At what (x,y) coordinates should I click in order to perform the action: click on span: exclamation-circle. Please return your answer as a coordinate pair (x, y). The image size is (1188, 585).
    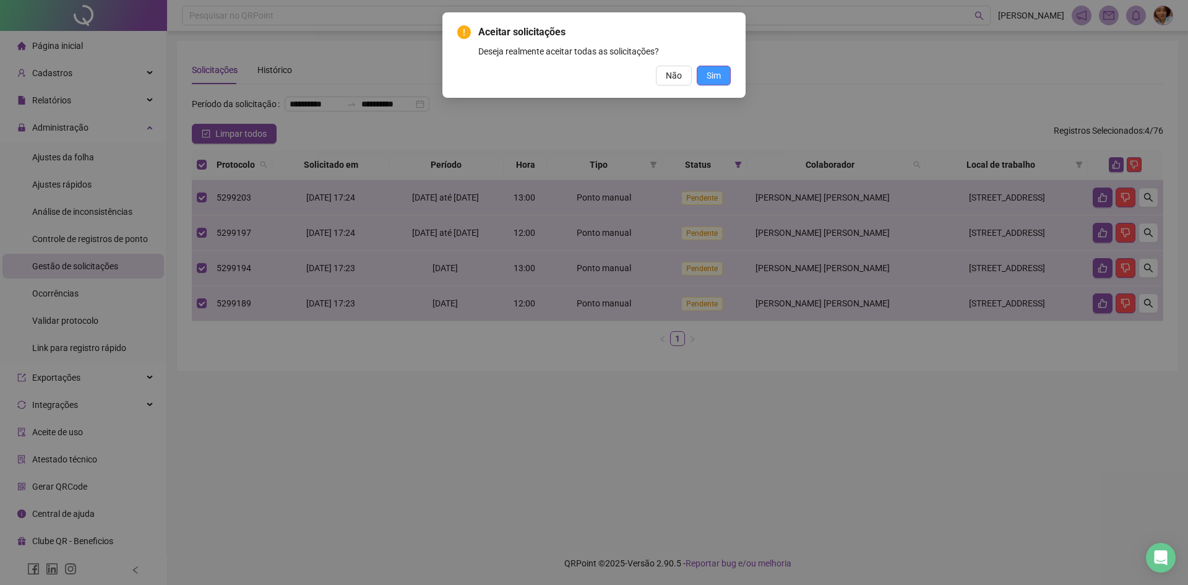
    Looking at the image, I should click on (464, 32).